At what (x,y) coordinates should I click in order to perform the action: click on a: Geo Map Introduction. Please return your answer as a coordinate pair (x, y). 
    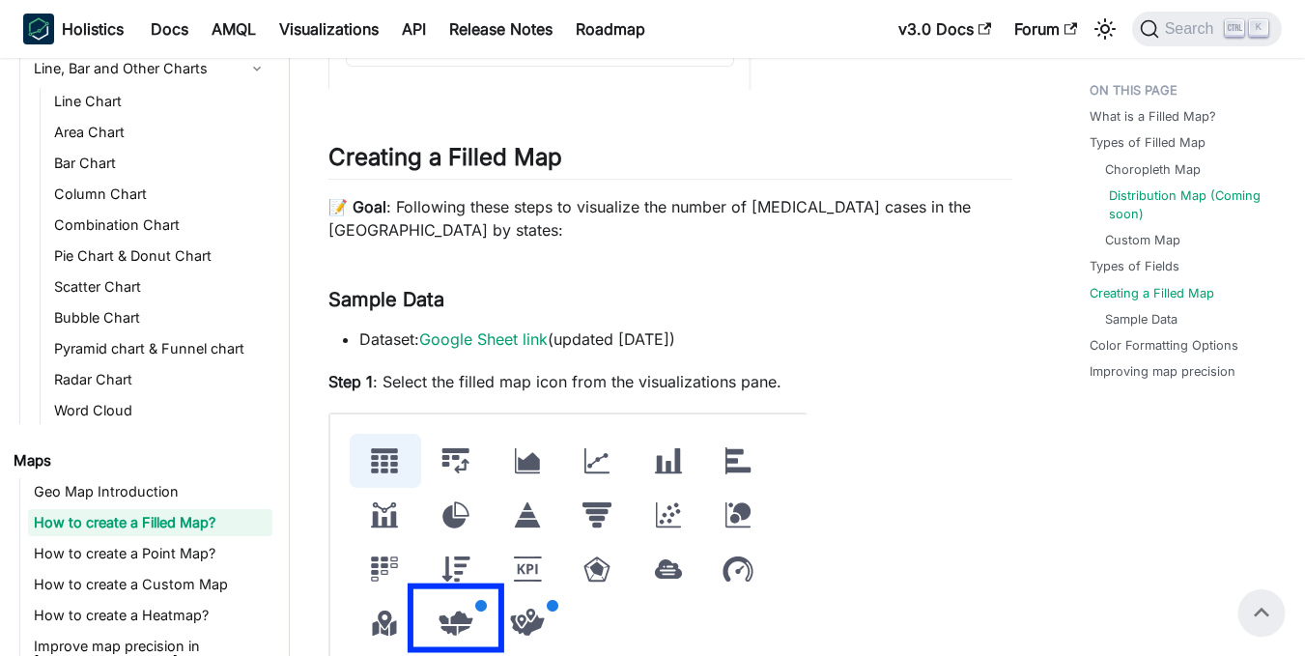
    Looking at the image, I should click on (150, 491).